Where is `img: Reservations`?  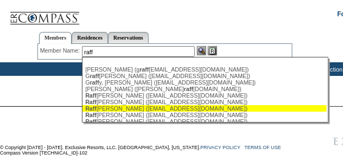 img: Reservations is located at coordinates (212, 50).